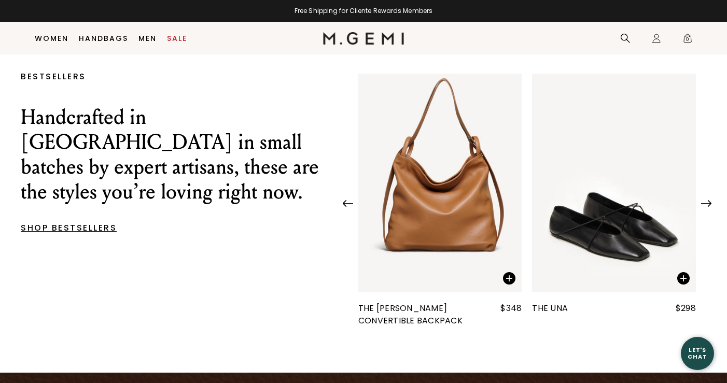 This screenshot has width=727, height=383. I want to click on p: SHOP BESTSELLERS, so click(174, 228).